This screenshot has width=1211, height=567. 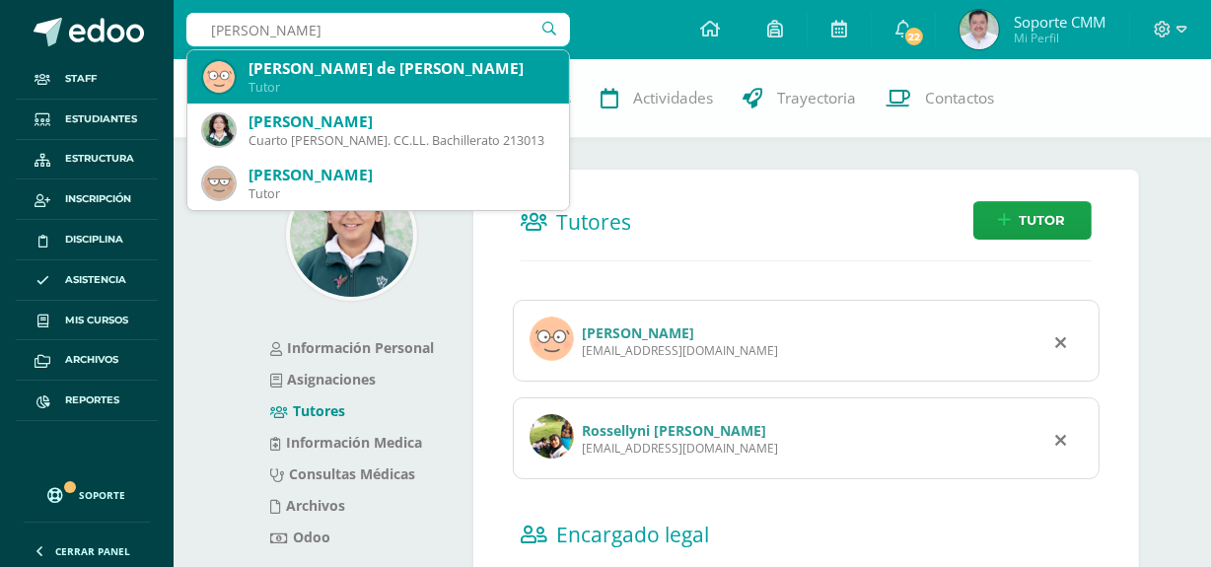 I want to click on a: Odoo, so click(x=300, y=537).